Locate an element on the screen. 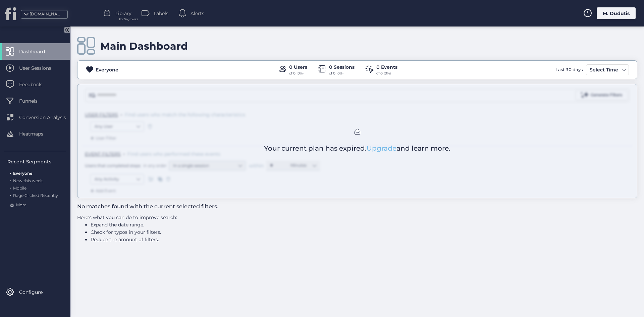 The width and height of the screenshot is (644, 317). span: Alerts is located at coordinates (197, 13).